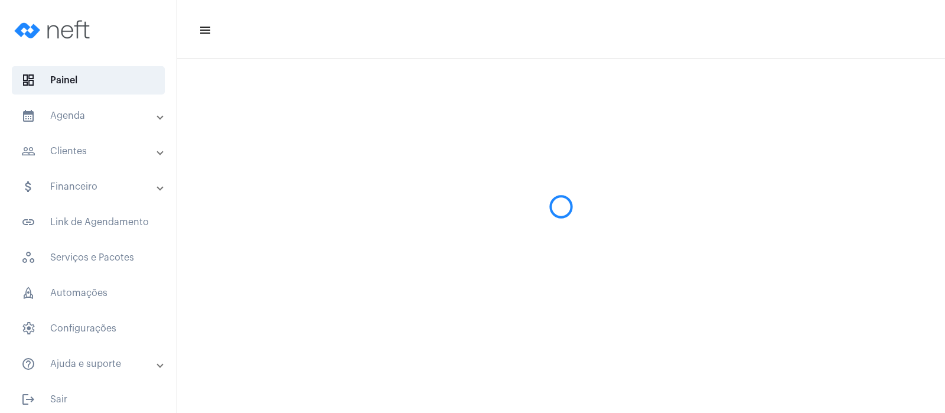 The image size is (945, 413). What do you see at coordinates (92, 364) in the screenshot?
I see `mat-expansion-panel-header: sidenav iconAjuda e suporte` at bounding box center [92, 364].